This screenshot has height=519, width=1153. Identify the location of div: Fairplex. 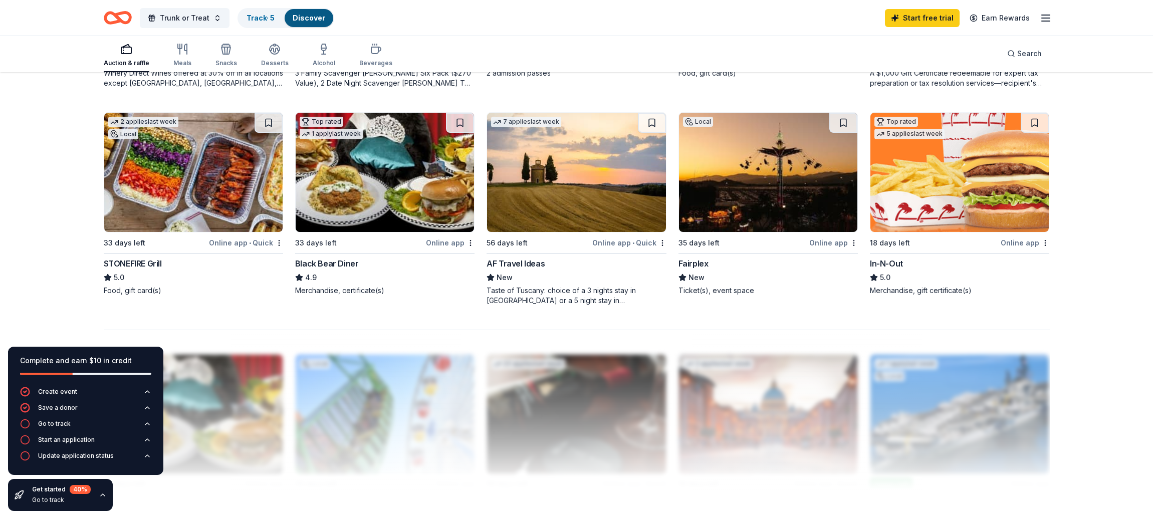
(694, 264).